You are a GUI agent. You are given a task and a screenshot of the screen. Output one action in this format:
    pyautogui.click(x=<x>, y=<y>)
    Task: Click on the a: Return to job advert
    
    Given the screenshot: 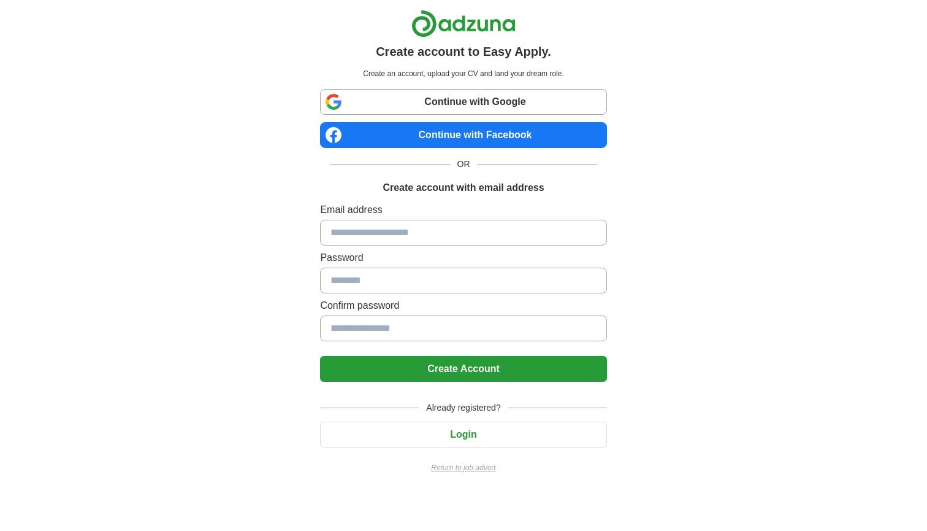 What is the action you would take?
    pyautogui.click(x=463, y=467)
    